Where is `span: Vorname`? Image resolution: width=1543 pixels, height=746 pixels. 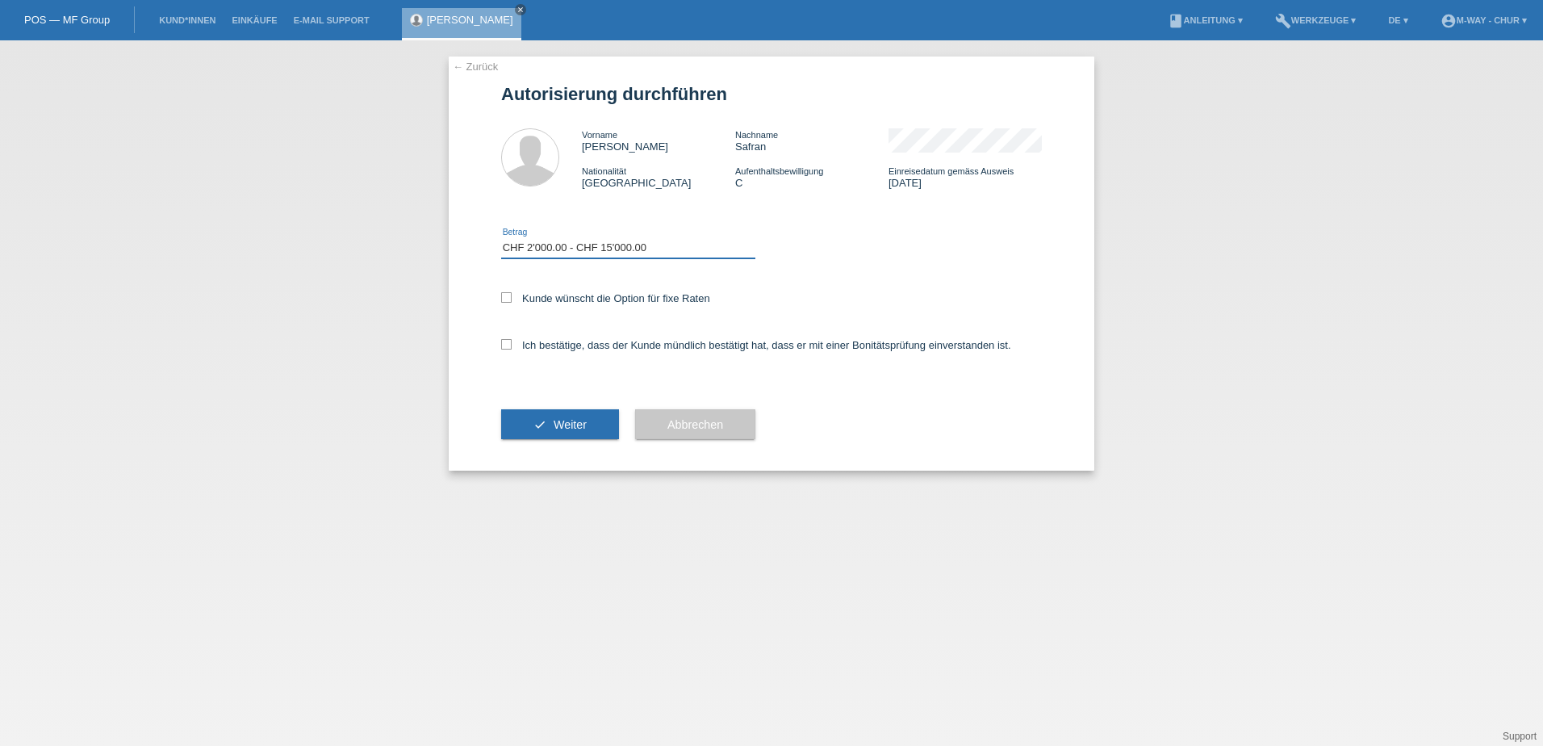
span: Vorname is located at coordinates (600, 135).